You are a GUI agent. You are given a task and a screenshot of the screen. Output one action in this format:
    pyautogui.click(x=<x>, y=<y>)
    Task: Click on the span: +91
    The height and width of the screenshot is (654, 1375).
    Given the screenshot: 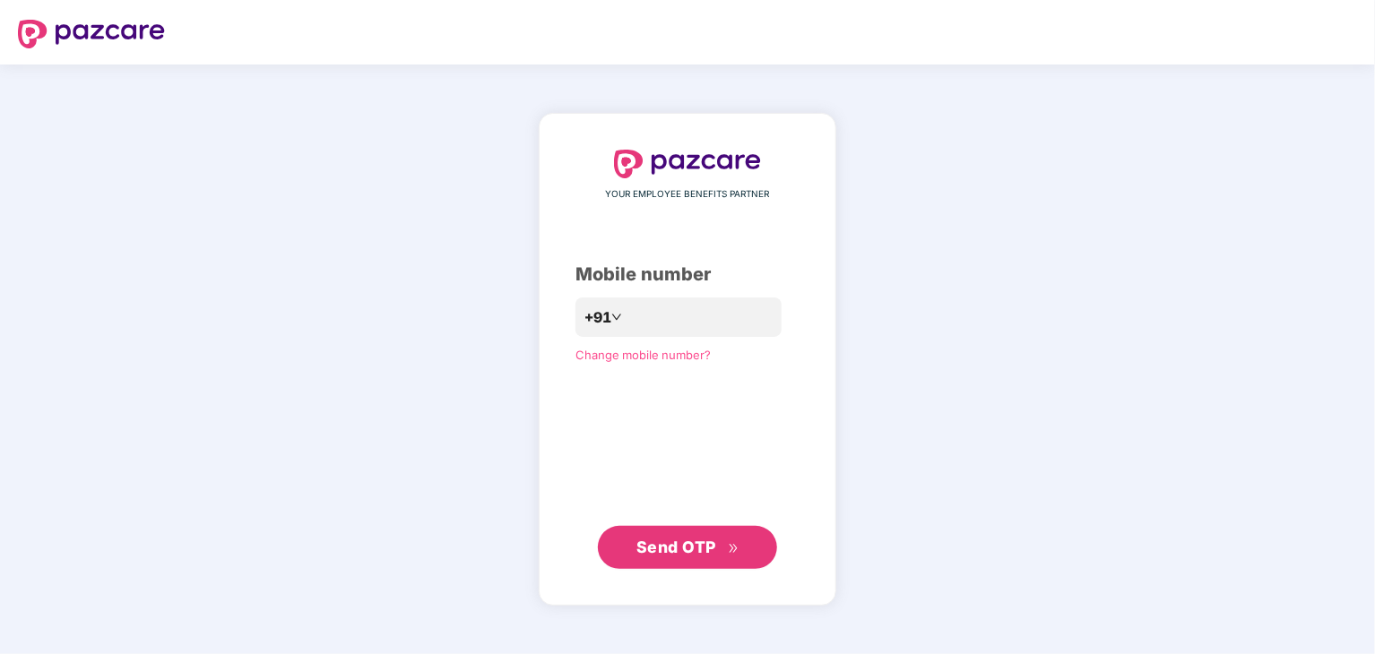 What is the action you would take?
    pyautogui.click(x=598, y=317)
    